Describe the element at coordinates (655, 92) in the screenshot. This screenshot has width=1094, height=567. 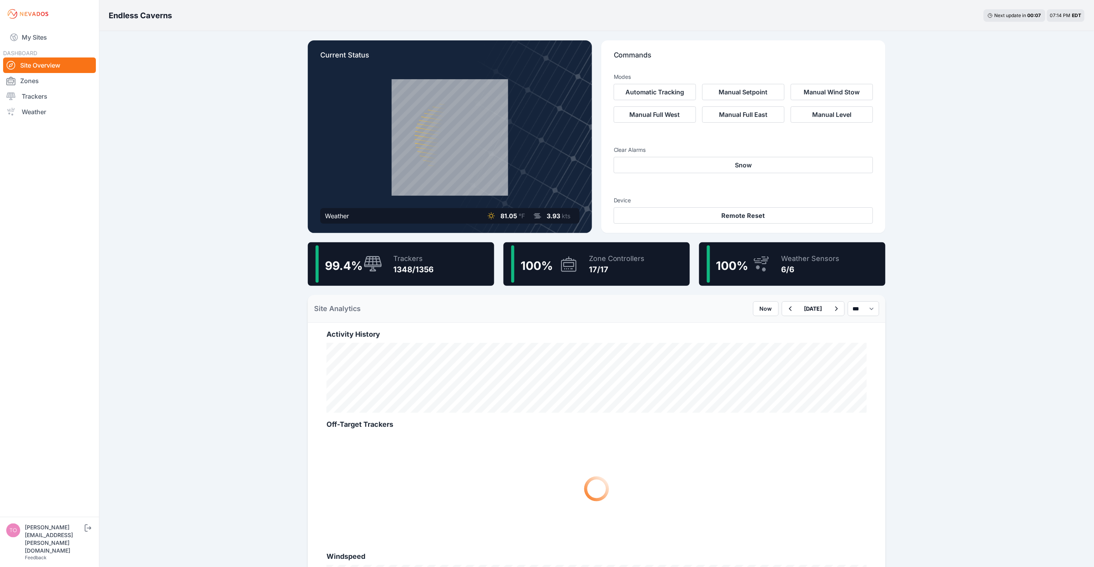
I see `button: Automatic Tracking` at that location.